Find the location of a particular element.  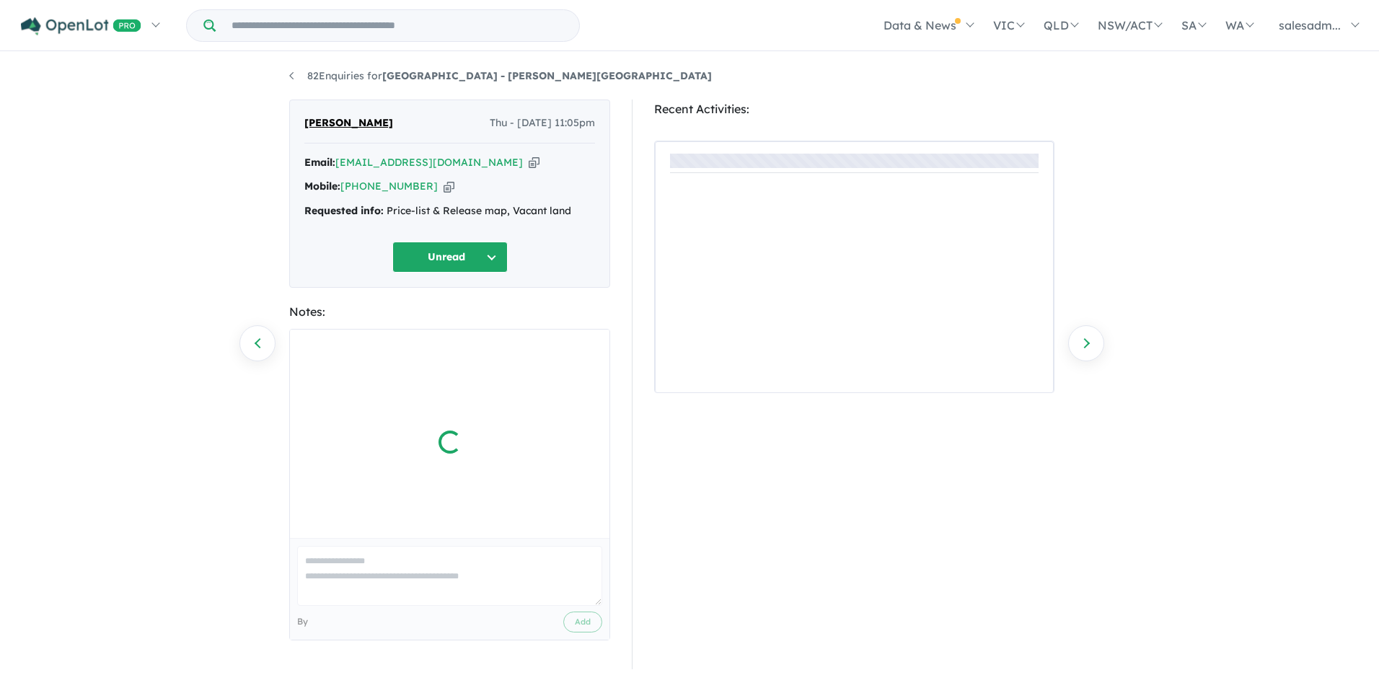

nav: breadcrumb is located at coordinates (689, 76).